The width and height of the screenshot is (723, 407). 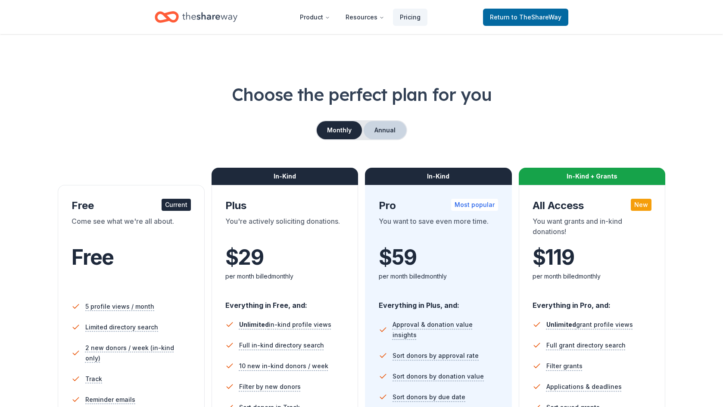 What do you see at coordinates (120, 306) in the screenshot?
I see `span: 5 profile views / month` at bounding box center [120, 306].